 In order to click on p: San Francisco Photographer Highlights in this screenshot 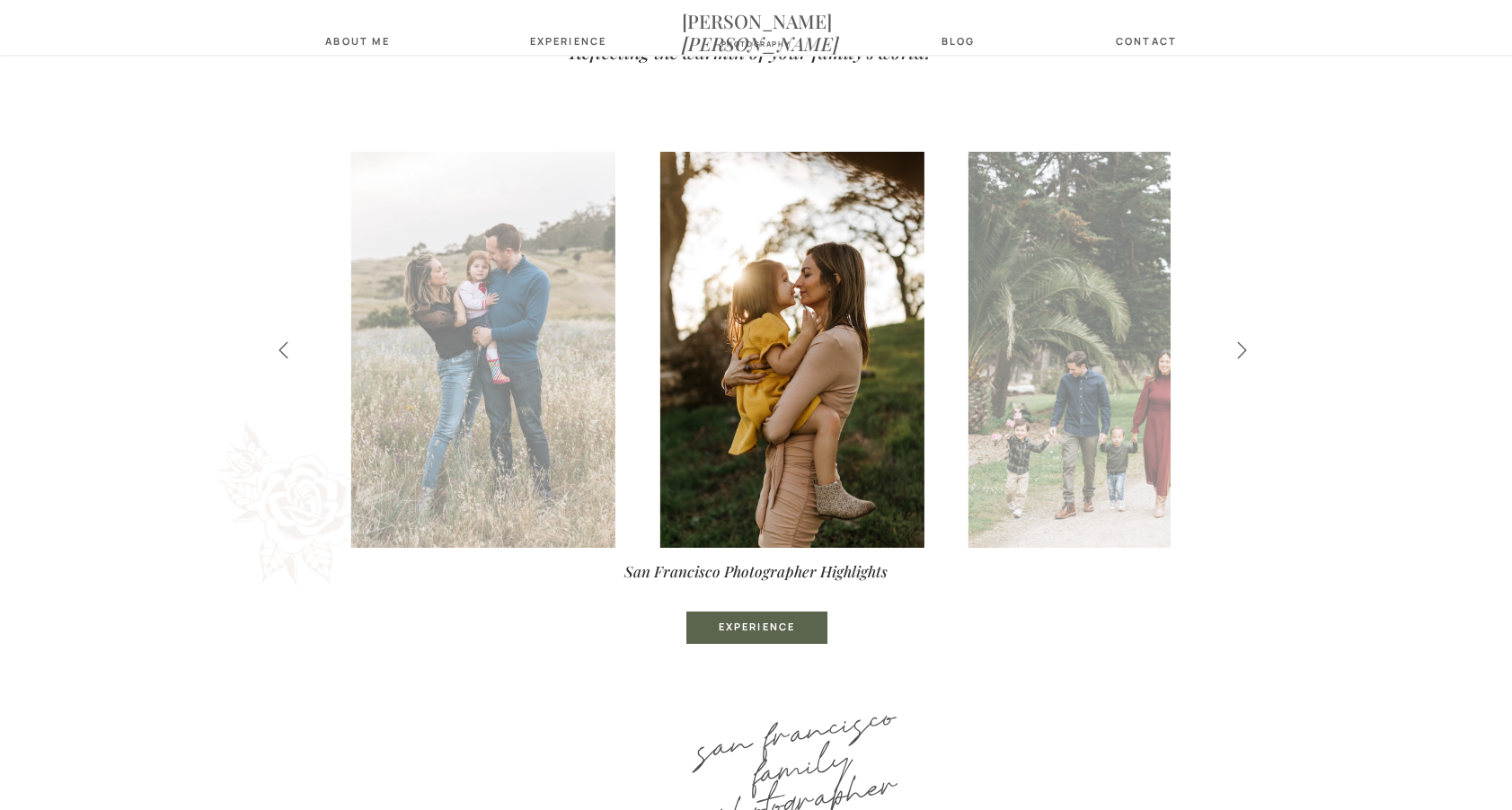, I will do `click(756, 567)`.